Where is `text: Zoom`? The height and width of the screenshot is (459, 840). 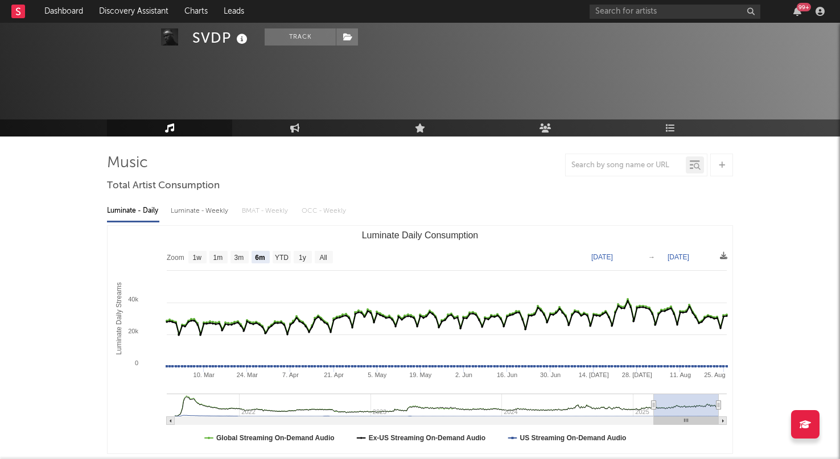 text: Zoom is located at coordinates (175, 258).